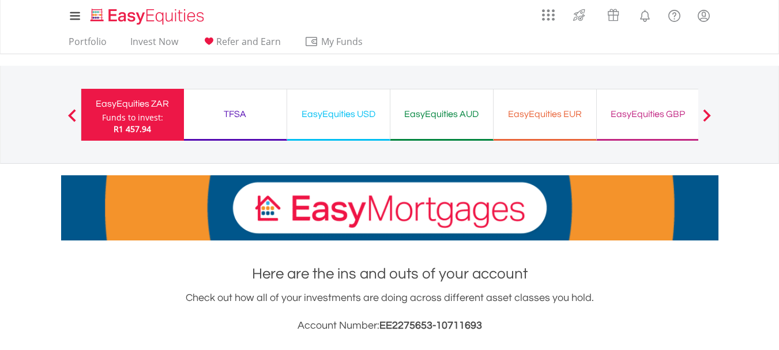  Describe the element at coordinates (390, 312) in the screenshot. I see `div: Check out how all of your investments are doing across different asset classes you hold.` at that location.